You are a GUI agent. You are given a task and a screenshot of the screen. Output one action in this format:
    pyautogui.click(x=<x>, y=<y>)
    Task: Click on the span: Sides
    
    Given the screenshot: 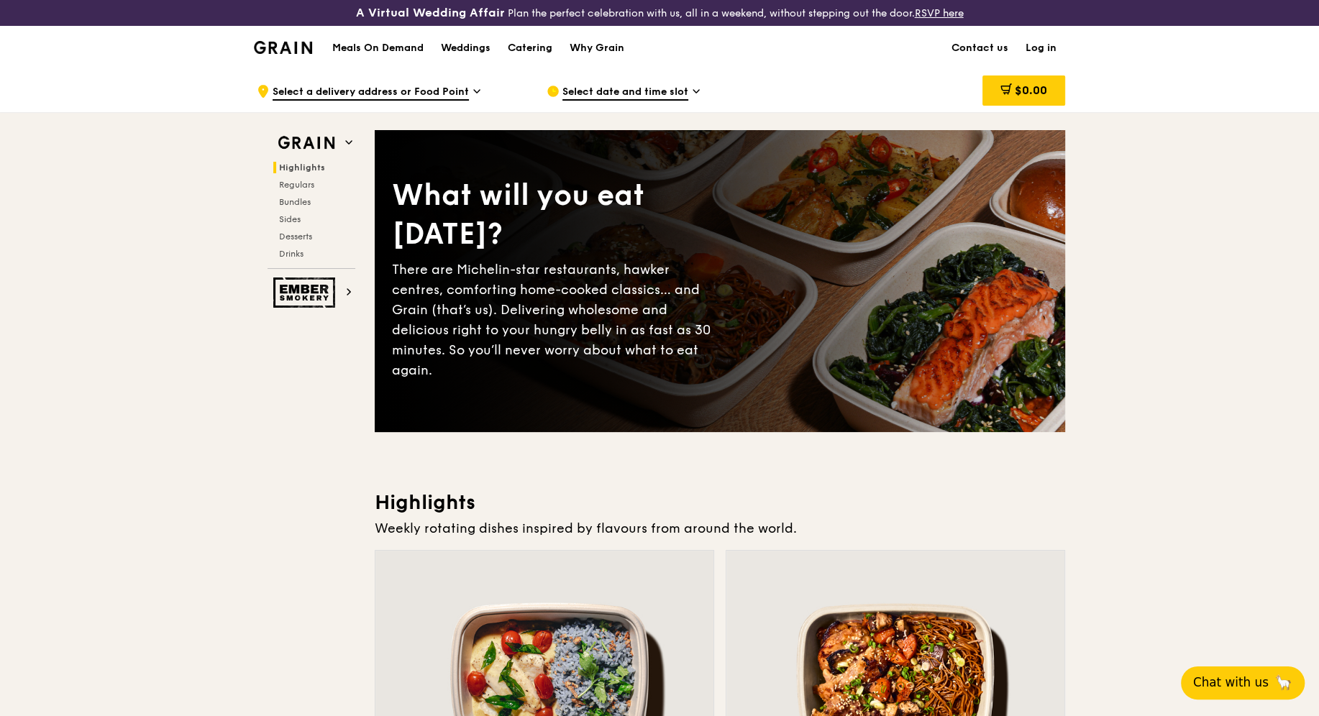 What is the action you would take?
    pyautogui.click(x=290, y=219)
    